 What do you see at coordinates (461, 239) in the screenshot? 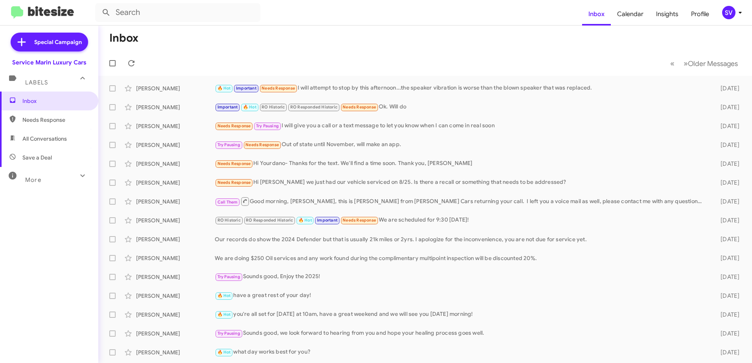
I see `div: Our records do show the 2024 Defender but that is usually 21k miles or 2yrs. I apologize for the ...` at bounding box center [461, 239].